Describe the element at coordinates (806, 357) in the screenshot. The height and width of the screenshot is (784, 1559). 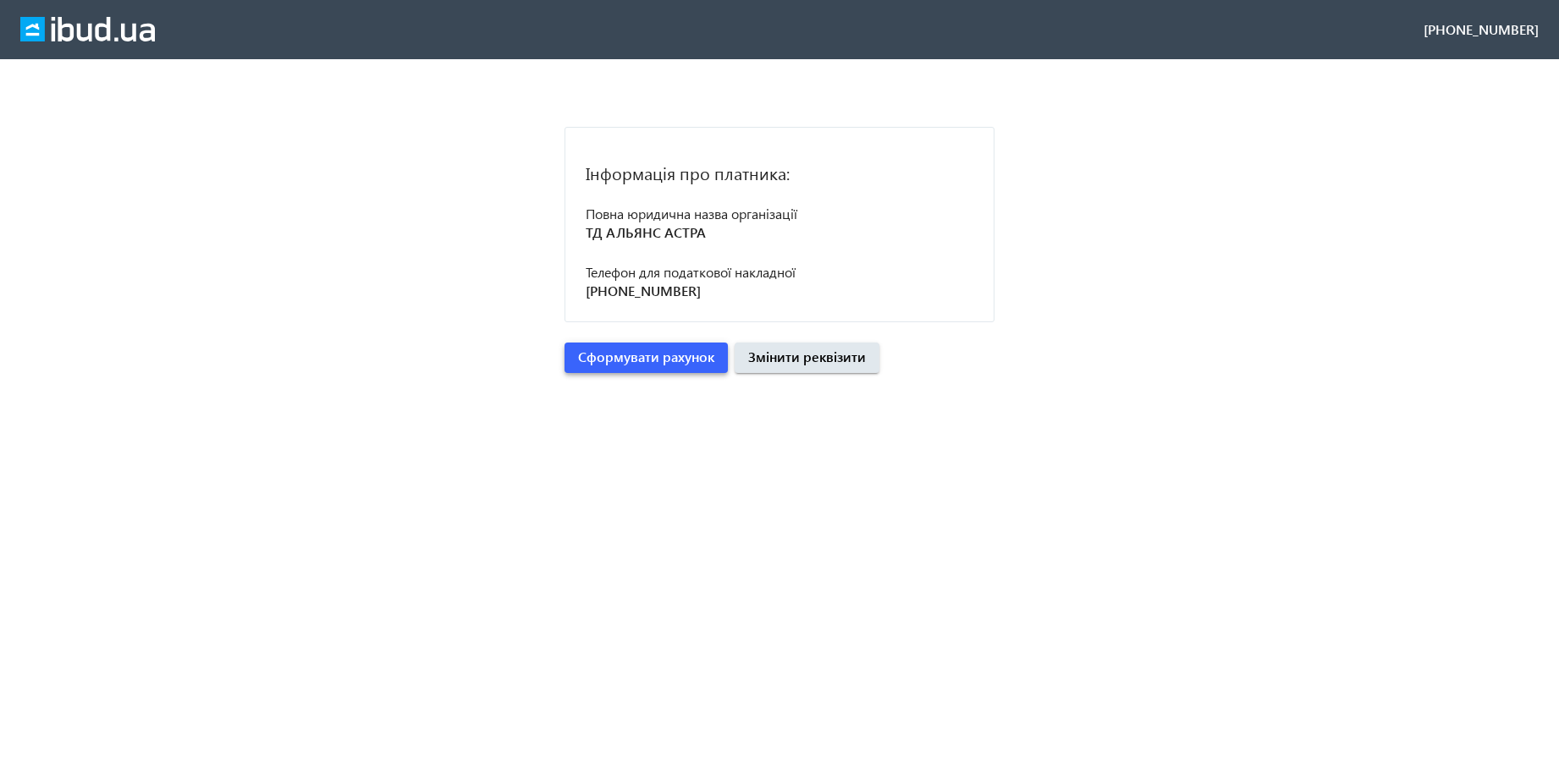
I see `span: Змінити реквізити` at that location.